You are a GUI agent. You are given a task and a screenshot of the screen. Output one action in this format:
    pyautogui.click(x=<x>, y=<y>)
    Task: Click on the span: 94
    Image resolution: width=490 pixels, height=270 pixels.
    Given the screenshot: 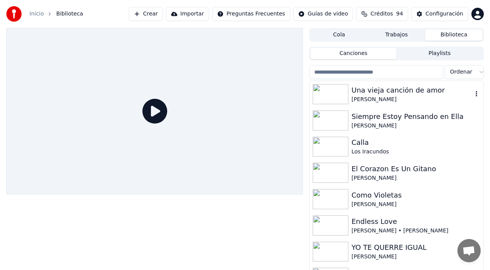 What is the action you would take?
    pyautogui.click(x=399, y=14)
    